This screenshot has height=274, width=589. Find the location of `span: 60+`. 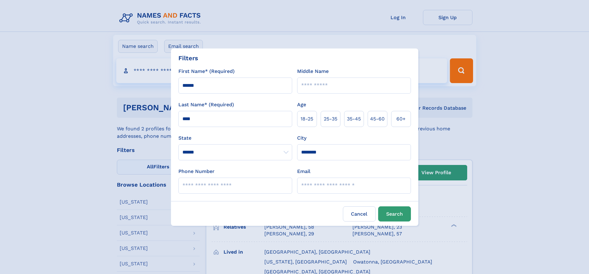

span: 60+ is located at coordinates (401, 119).